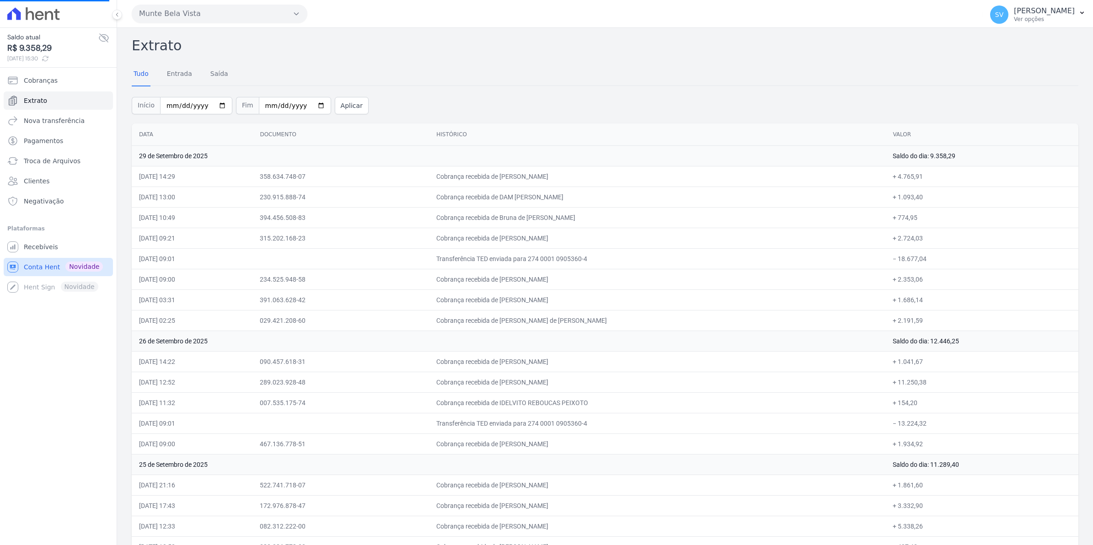 The width and height of the screenshot is (1093, 545). Describe the element at coordinates (341, 134) in the screenshot. I see `th: Documento` at that location.